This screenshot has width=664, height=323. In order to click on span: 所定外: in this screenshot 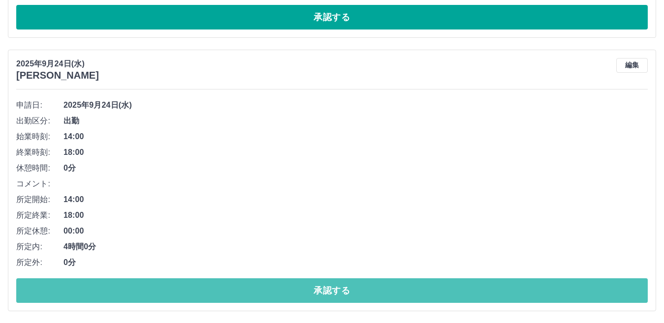, I will do `click(40, 263)`.